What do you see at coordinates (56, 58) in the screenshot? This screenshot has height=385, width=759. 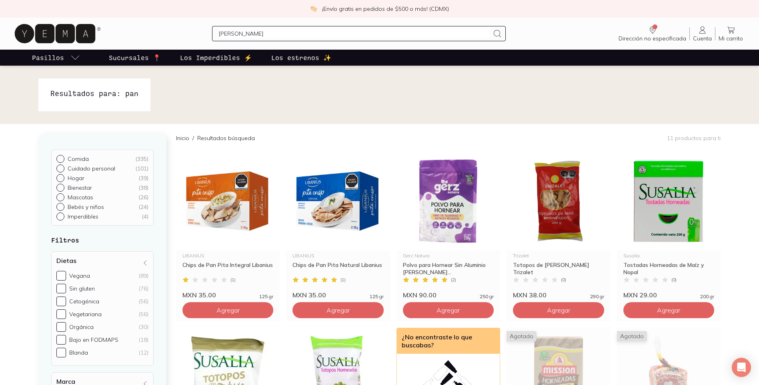 I see `a: pasillo-todos-link` at bounding box center [56, 58].